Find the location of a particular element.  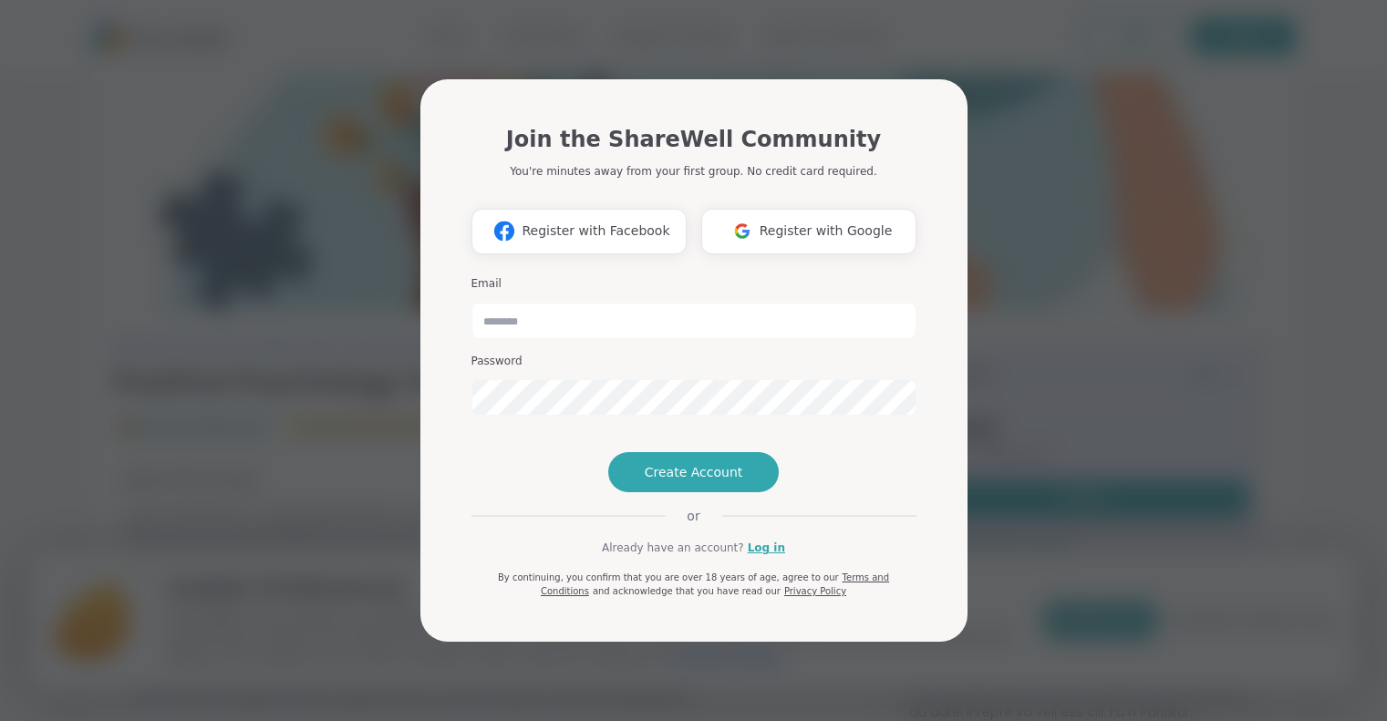

p: You're minutes away from your first group. No credit card required. is located at coordinates (693, 171).